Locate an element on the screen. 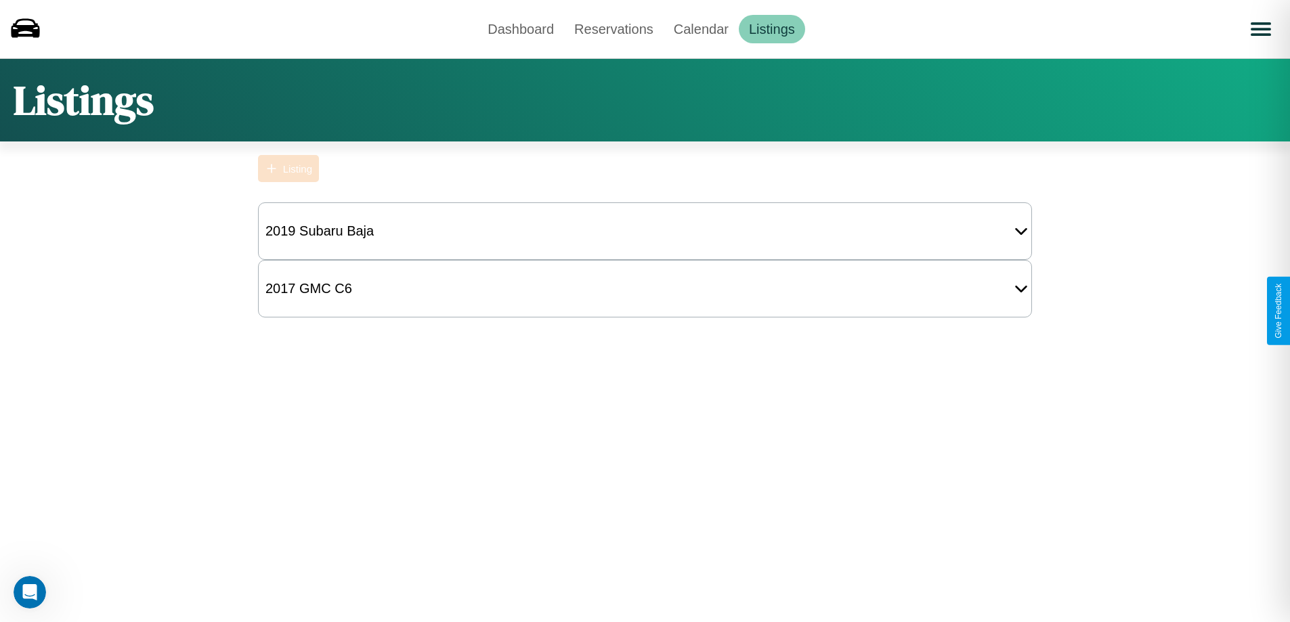  div: 2019 Subaru Baja is located at coordinates (320, 231).